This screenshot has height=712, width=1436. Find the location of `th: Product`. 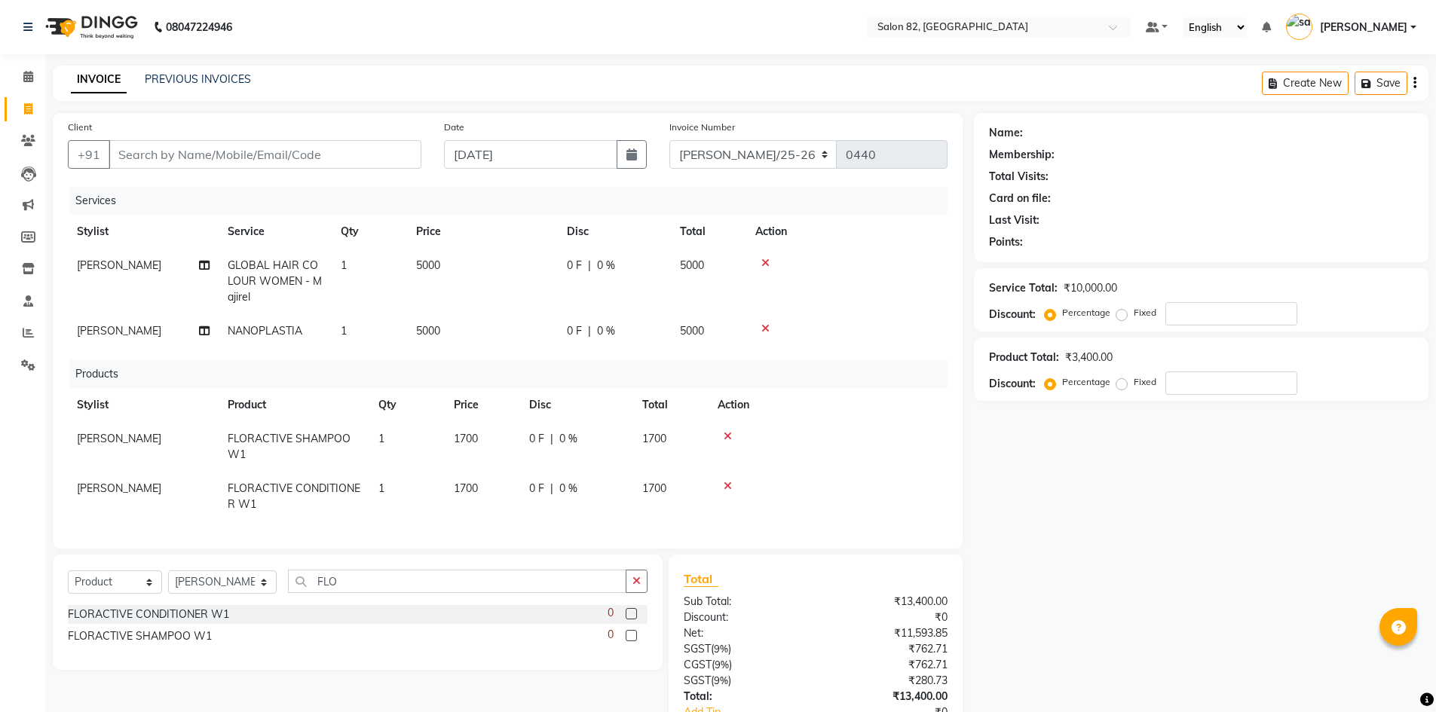

th: Product is located at coordinates (294, 405).